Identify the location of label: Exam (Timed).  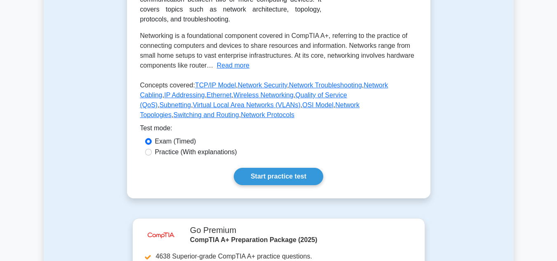
(176, 142).